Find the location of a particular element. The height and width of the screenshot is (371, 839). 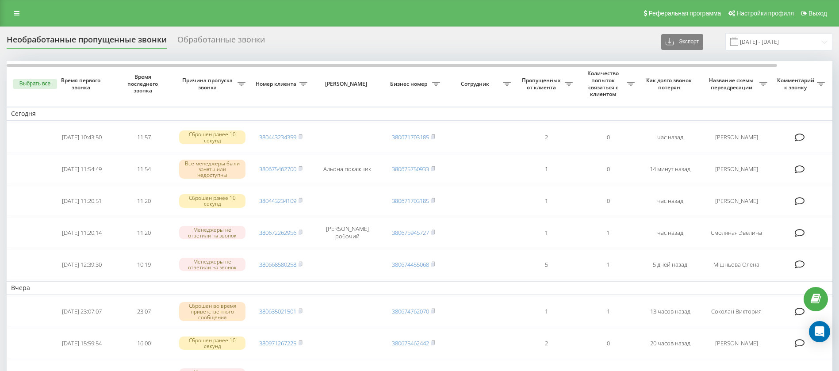

div: Open Intercom Messenger is located at coordinates (819, 332).